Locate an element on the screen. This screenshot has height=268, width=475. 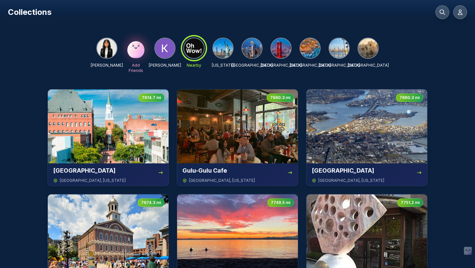
p: Add Friends is located at coordinates (136, 68).